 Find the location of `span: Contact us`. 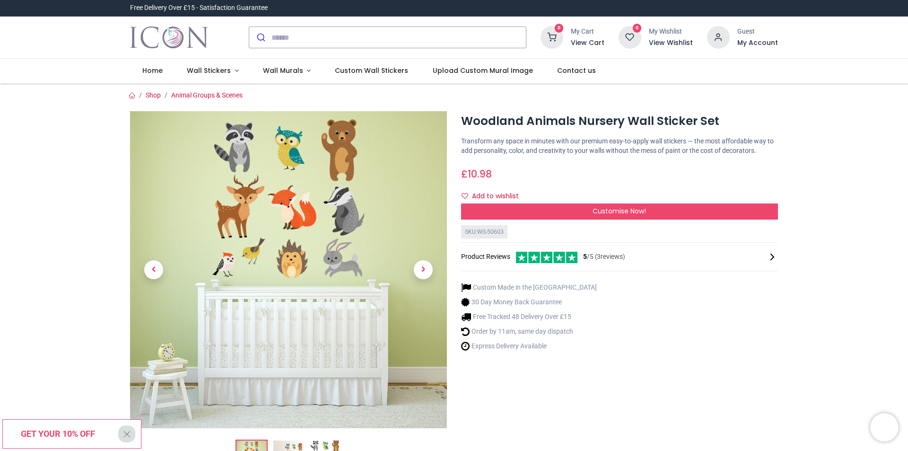

span: Contact us is located at coordinates (577, 70).